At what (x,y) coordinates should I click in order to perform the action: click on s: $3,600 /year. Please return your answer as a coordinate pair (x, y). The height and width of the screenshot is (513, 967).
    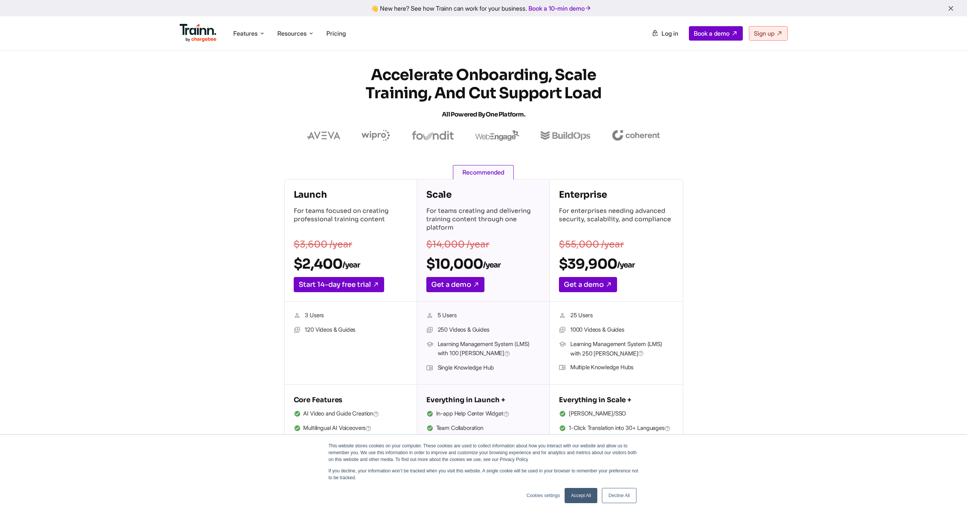
    Looking at the image, I should click on (323, 245).